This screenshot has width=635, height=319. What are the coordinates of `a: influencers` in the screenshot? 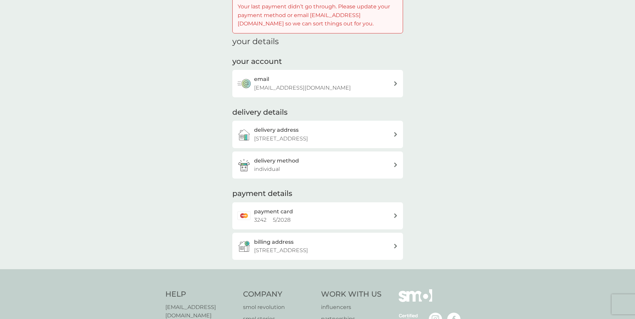 It's located at (351, 308).